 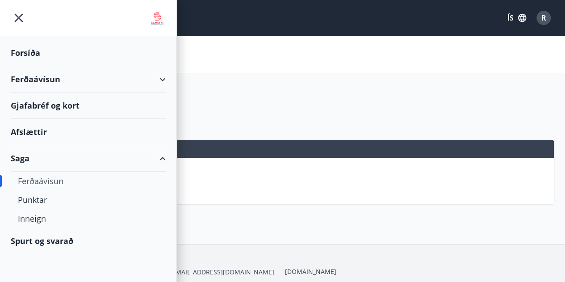 I want to click on p: Inneign, so click(x=284, y=173).